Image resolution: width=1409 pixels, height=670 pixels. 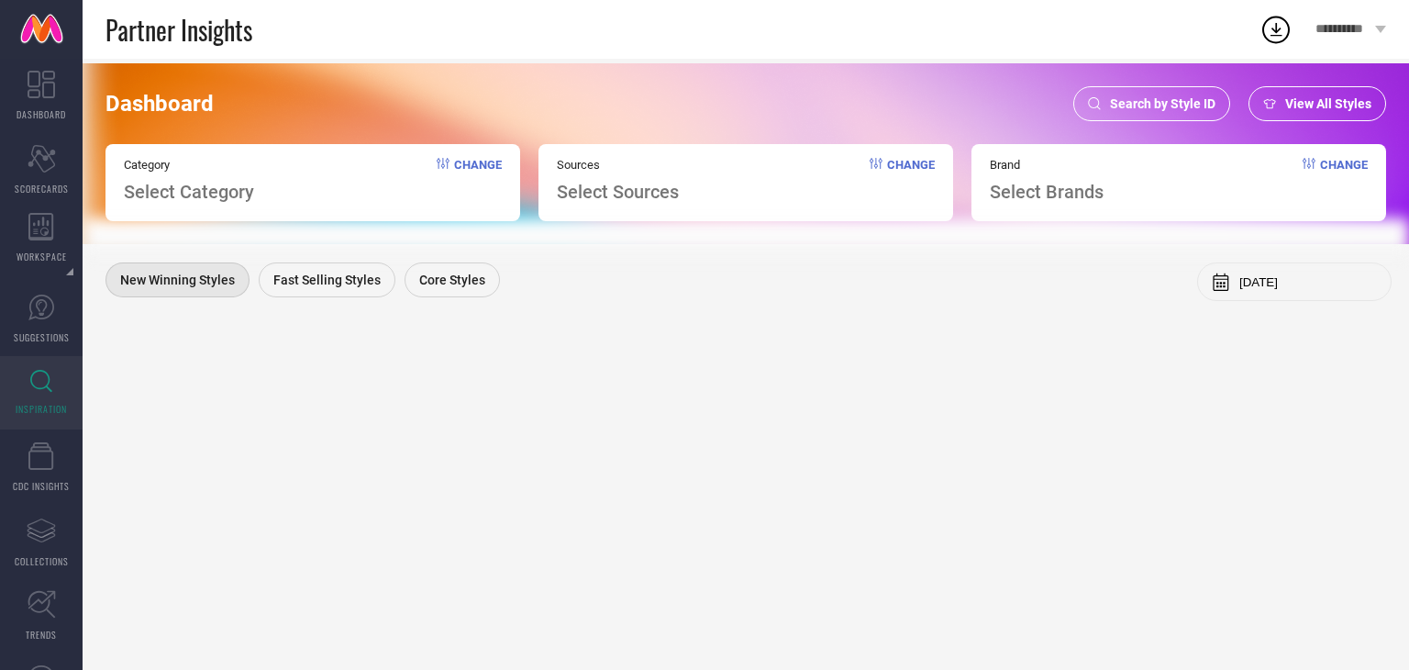 I want to click on span: Core Styles, so click(x=452, y=280).